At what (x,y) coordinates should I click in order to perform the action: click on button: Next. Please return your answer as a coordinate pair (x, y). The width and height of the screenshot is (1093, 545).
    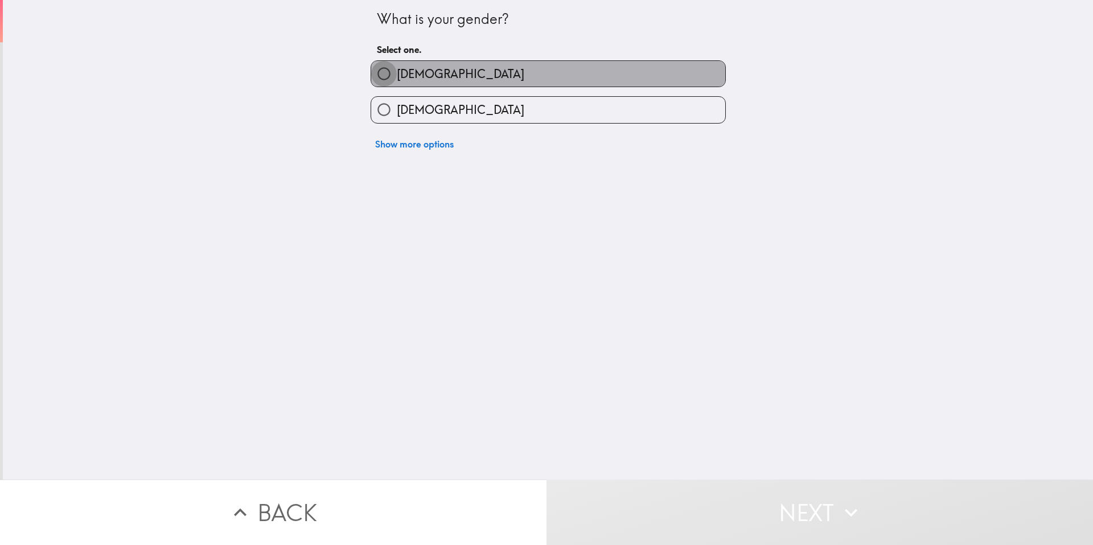
    Looking at the image, I should click on (820, 512).